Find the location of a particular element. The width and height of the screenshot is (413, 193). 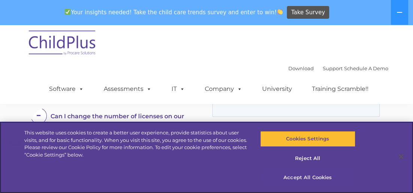

a: Company is located at coordinates (224, 89).